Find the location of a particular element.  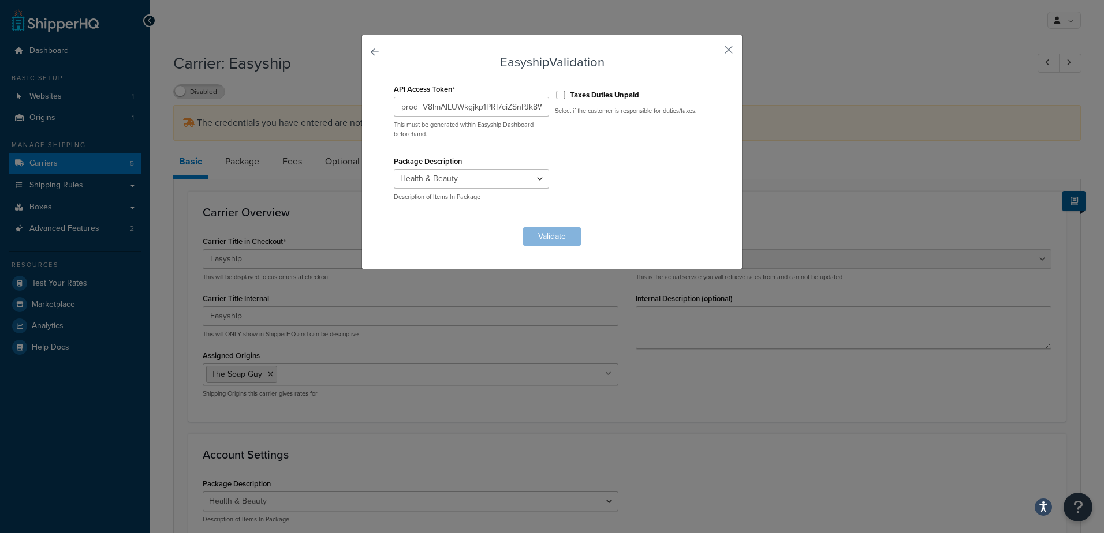

label: Package Description is located at coordinates (428, 161).